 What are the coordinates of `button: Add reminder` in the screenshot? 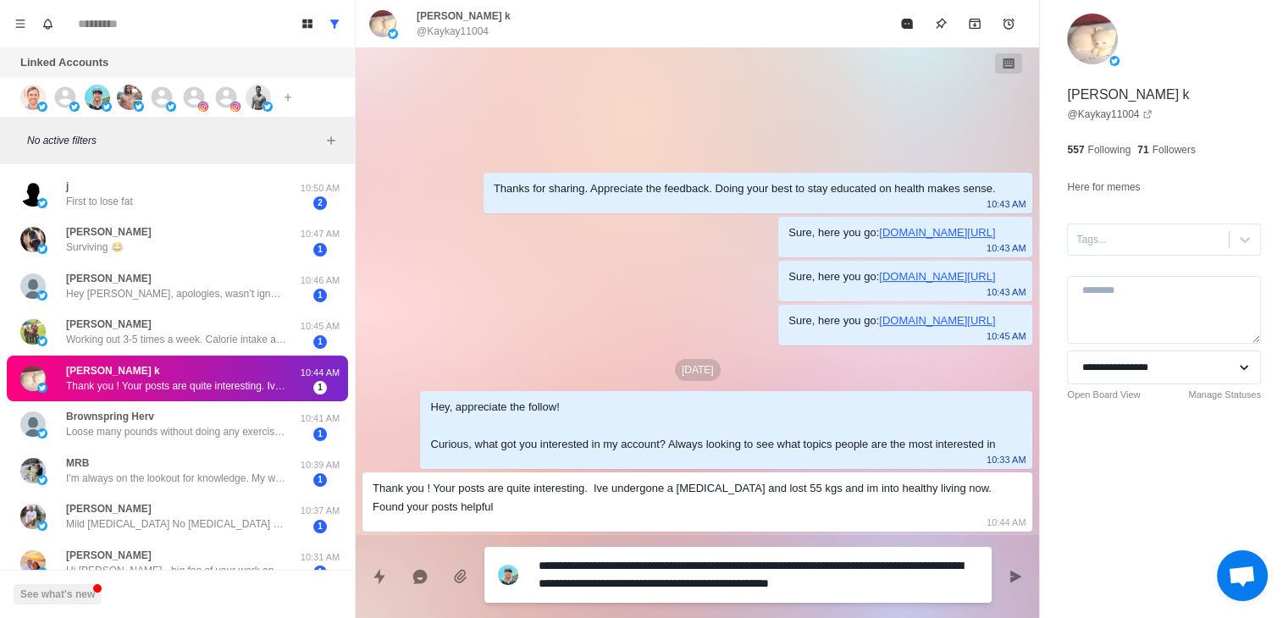 It's located at (1008, 24).